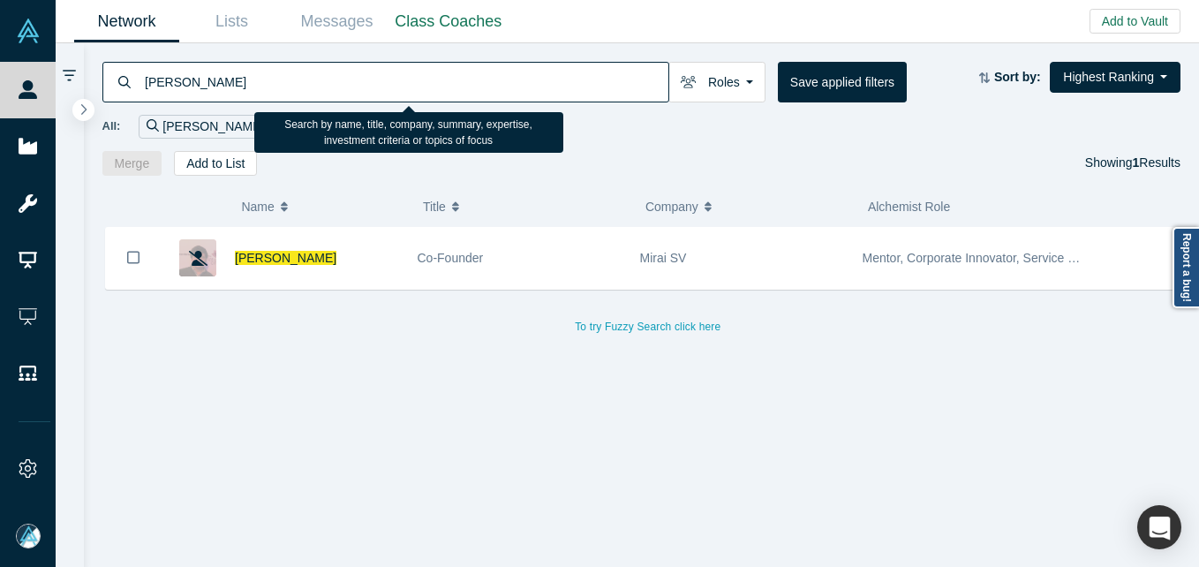  I want to click on a: Report a bug!, so click(1186, 268).